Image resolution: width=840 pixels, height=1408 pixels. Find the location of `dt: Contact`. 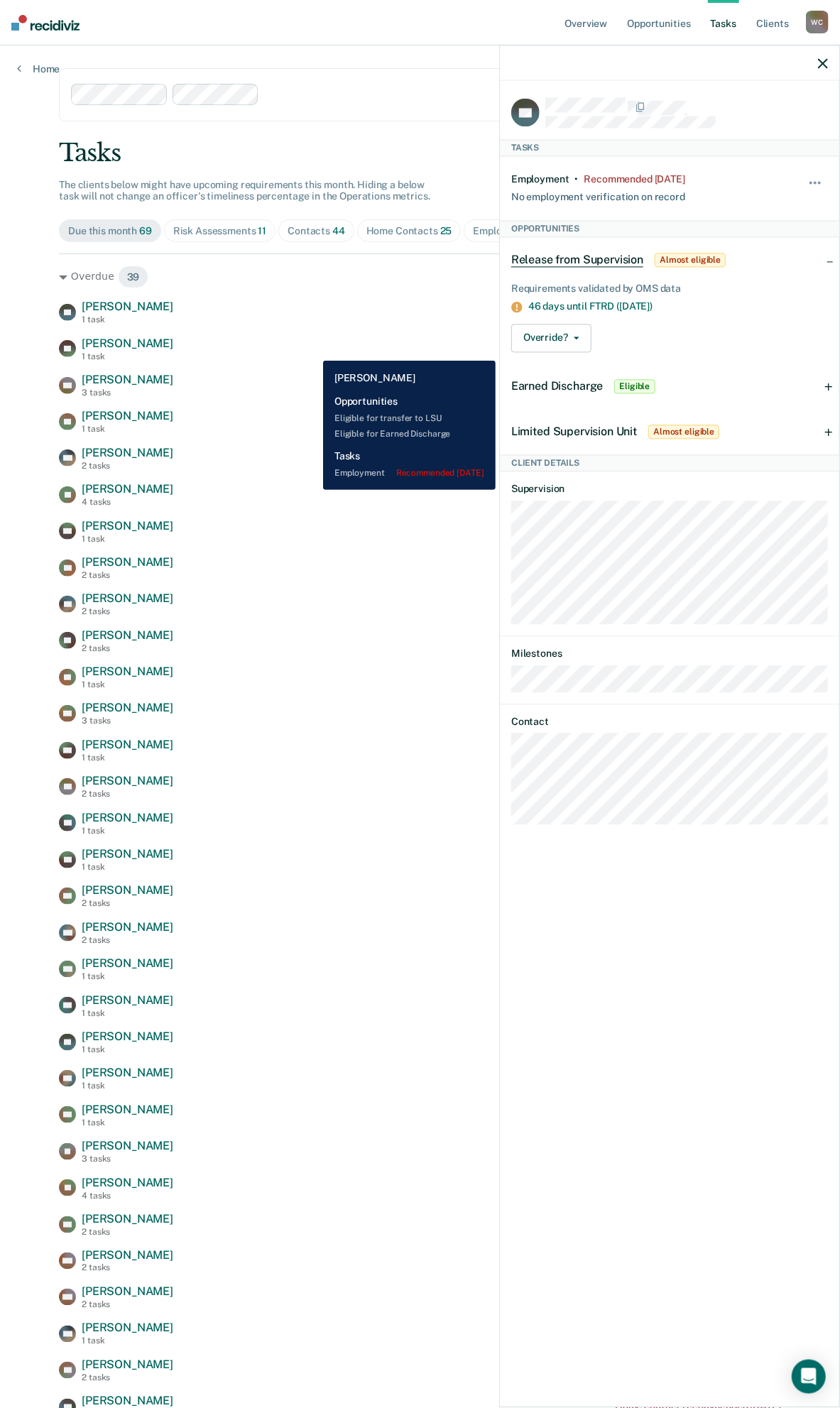

dt: Contact is located at coordinates (669, 722).